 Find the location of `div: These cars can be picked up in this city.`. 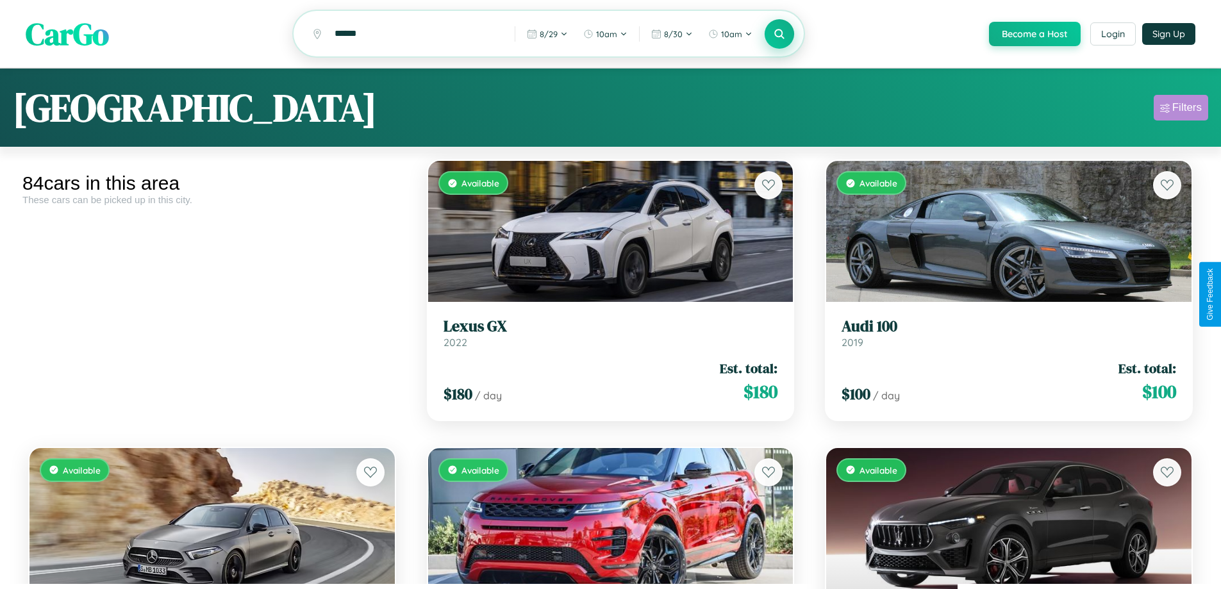

div: These cars can be picked up in this city. is located at coordinates (212, 199).